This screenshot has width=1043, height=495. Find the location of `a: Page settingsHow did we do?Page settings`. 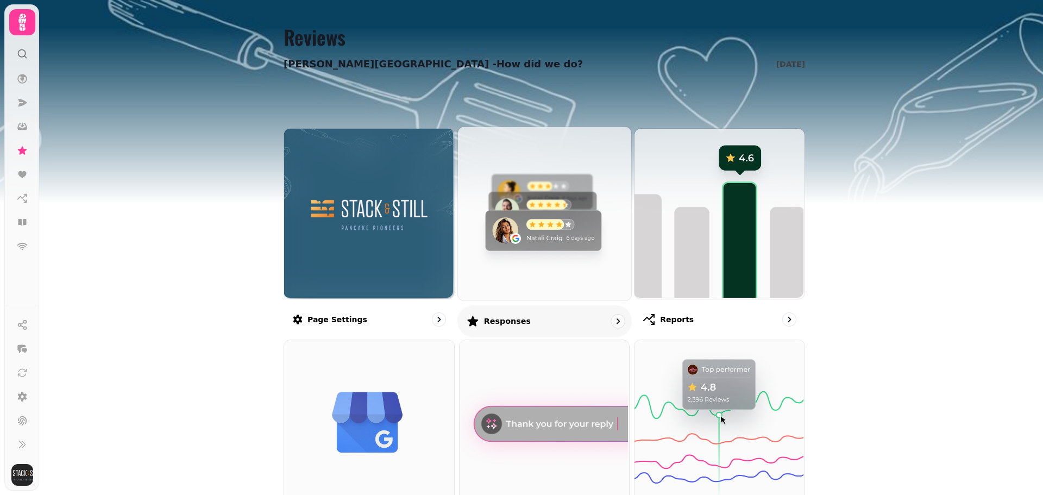

a: Page settingsHow did we do?Page settings is located at coordinates (369, 231).